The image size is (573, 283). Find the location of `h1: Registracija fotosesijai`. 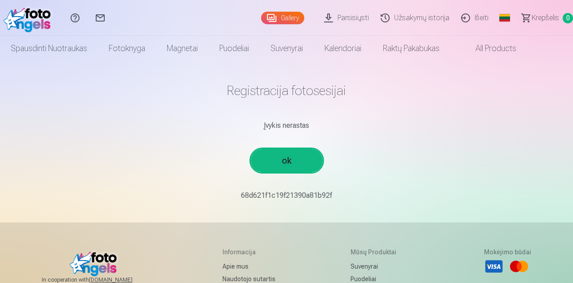

h1: Registracija fotosesijai is located at coordinates (287, 91).